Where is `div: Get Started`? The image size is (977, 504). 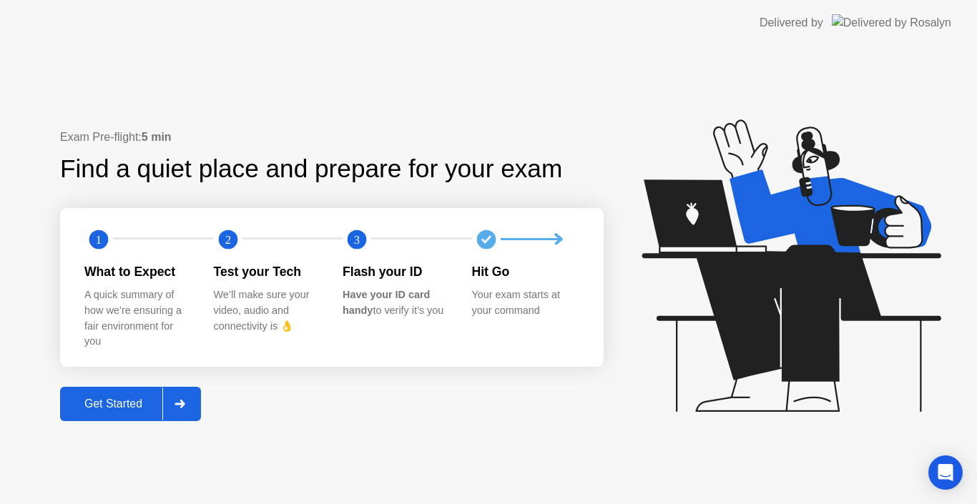
div: Get Started is located at coordinates (113, 404).